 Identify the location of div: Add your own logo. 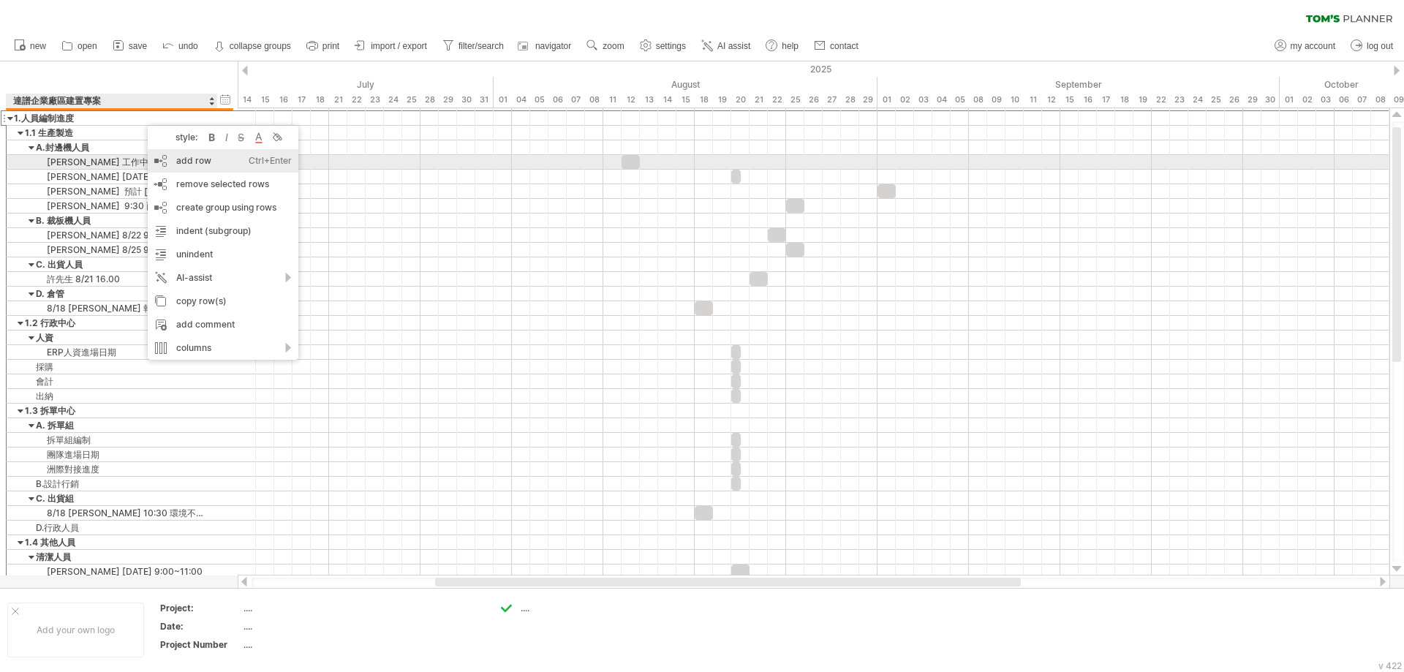
(75, 630).